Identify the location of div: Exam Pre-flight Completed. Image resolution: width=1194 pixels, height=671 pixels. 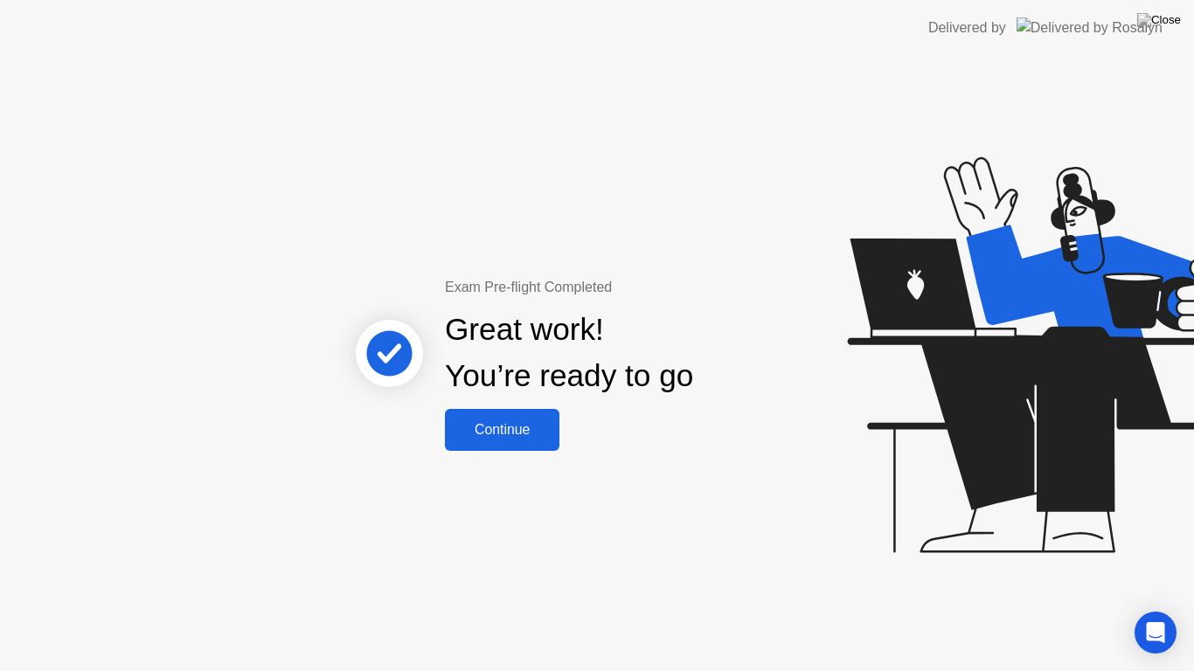
(625, 288).